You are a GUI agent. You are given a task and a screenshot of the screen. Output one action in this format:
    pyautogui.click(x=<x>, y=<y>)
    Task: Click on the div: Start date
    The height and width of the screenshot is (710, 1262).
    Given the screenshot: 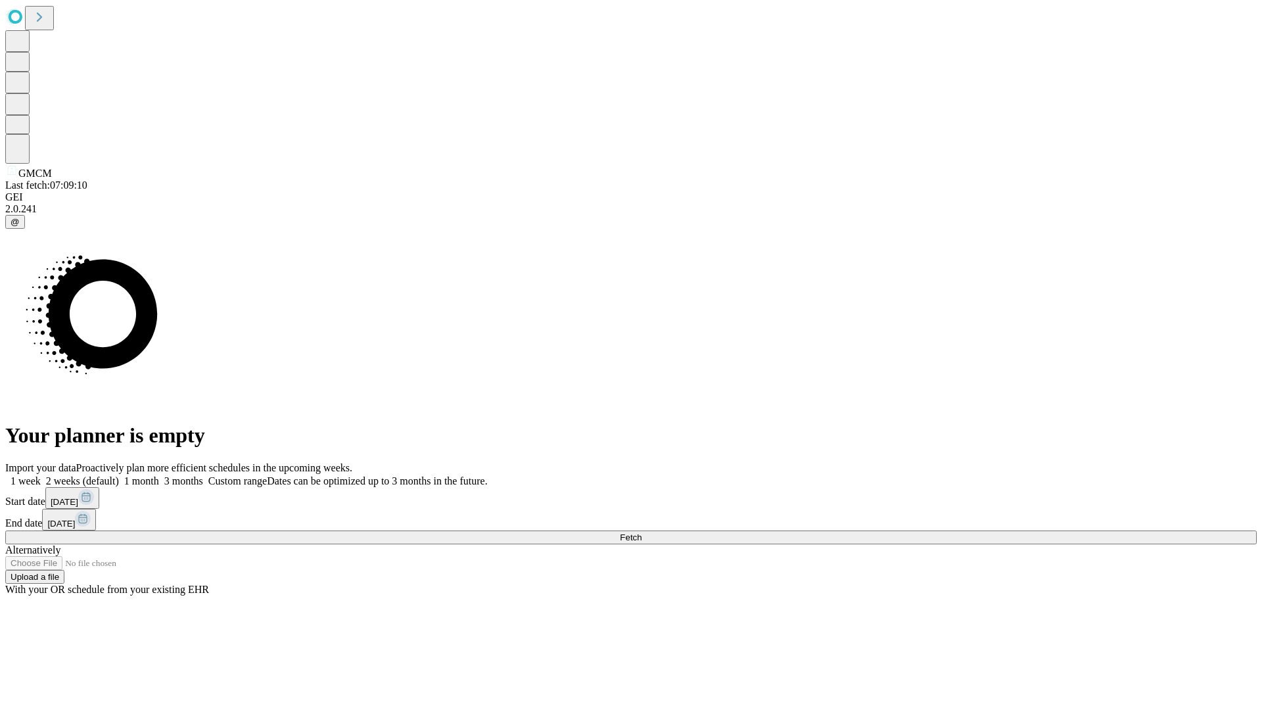 What is the action you would take?
    pyautogui.click(x=631, y=498)
    